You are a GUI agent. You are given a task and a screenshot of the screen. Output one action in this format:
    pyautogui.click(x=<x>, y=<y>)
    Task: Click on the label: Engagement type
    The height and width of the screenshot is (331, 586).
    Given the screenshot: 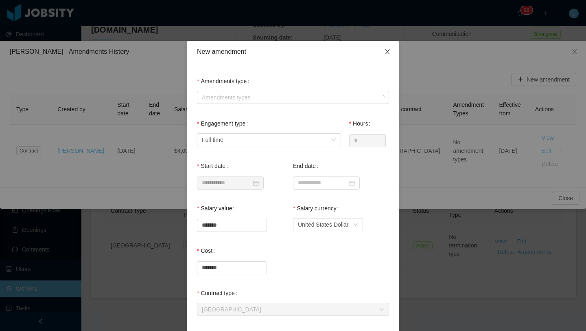 What is the action you would take?
    pyautogui.click(x=224, y=123)
    